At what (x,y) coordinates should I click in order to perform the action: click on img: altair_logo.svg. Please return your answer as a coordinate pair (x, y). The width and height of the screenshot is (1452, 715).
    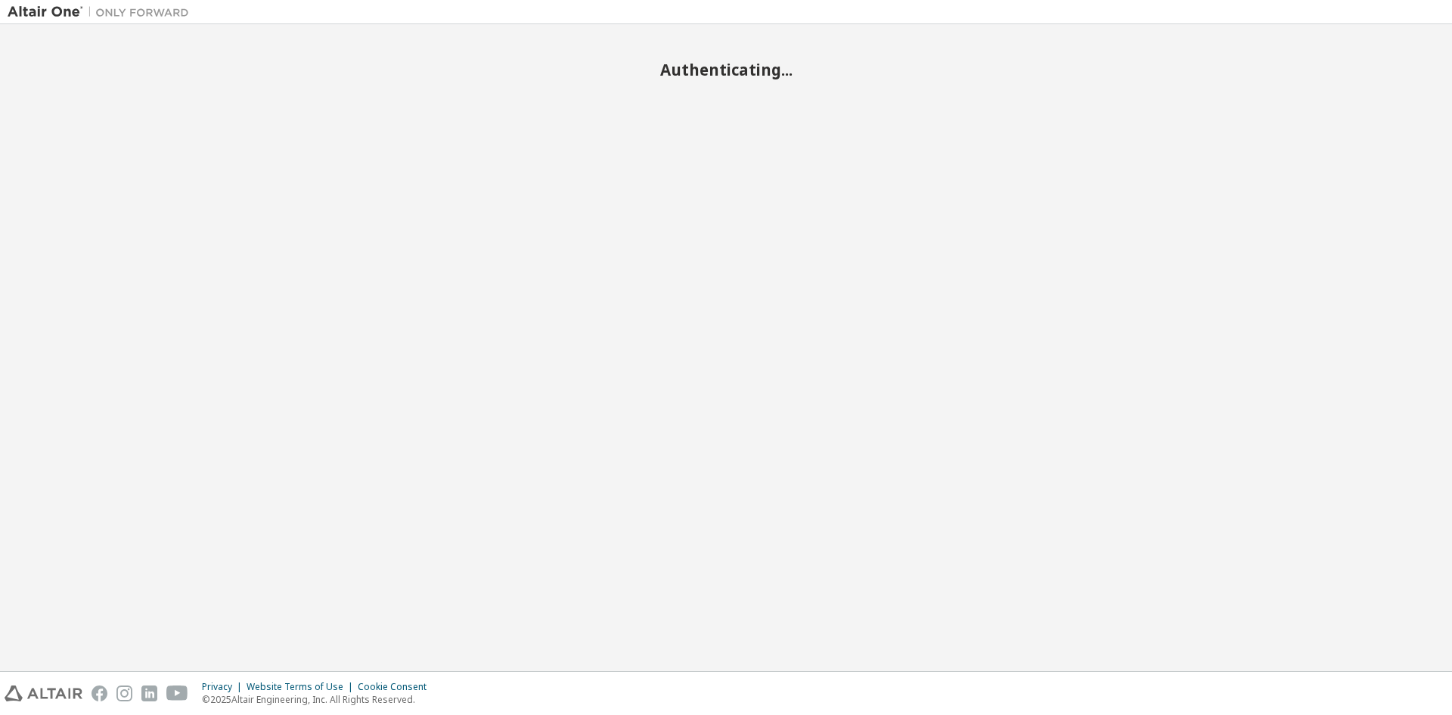
    Looking at the image, I should click on (43, 693).